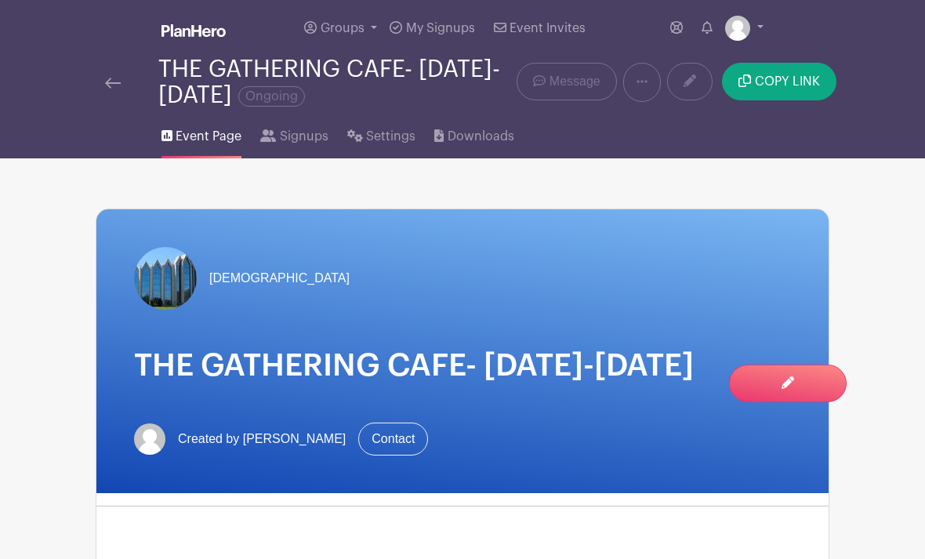  Describe the element at coordinates (294, 133) in the screenshot. I see `a: Signups` at that location.